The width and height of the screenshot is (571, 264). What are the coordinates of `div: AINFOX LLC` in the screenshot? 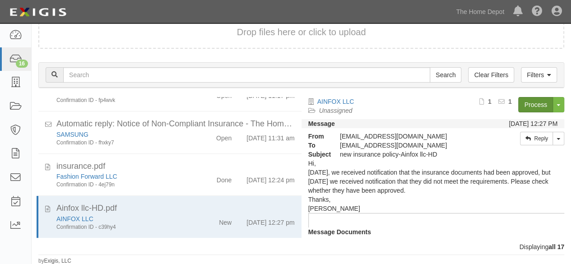 It's located at (123, 219).